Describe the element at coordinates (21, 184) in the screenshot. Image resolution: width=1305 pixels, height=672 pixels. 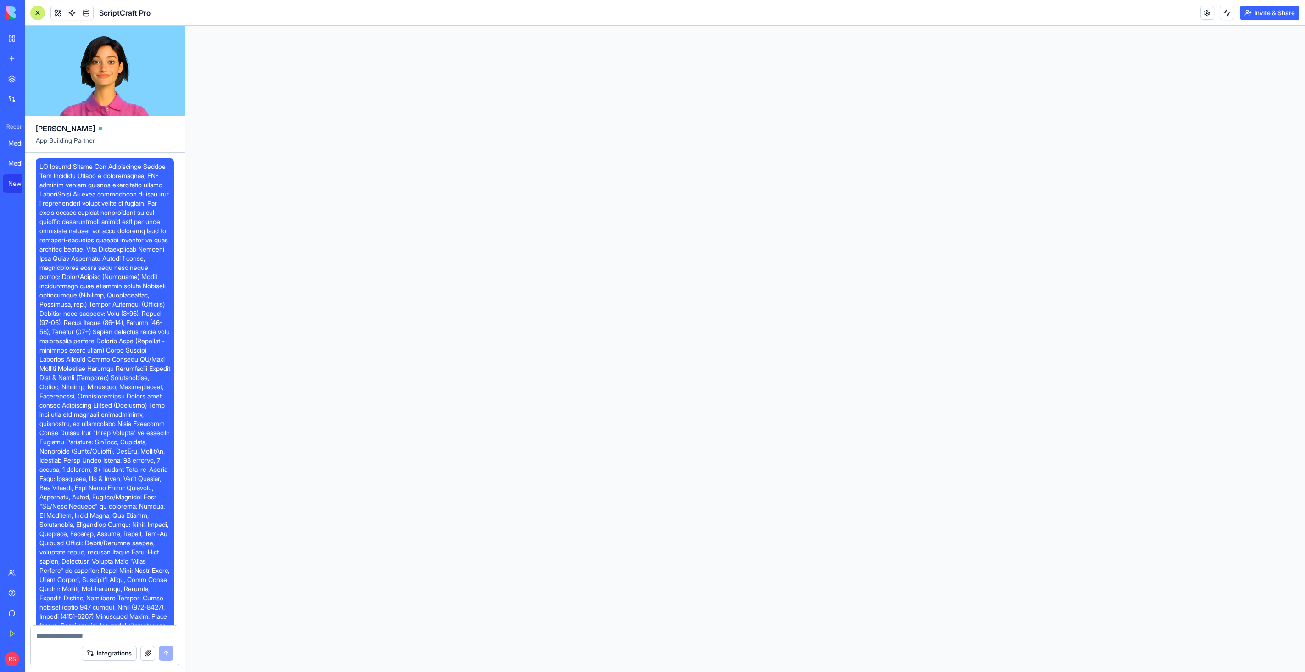
I see `a: New App` at that location.